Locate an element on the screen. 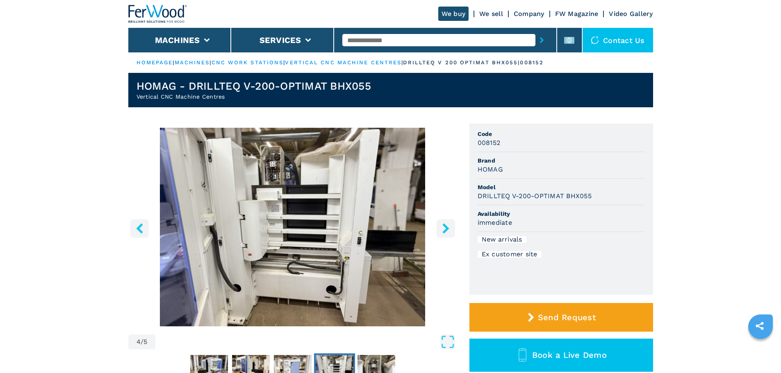 Image resolution: width=781 pixels, height=373 pixels. button: right-button is located at coordinates (446, 228).